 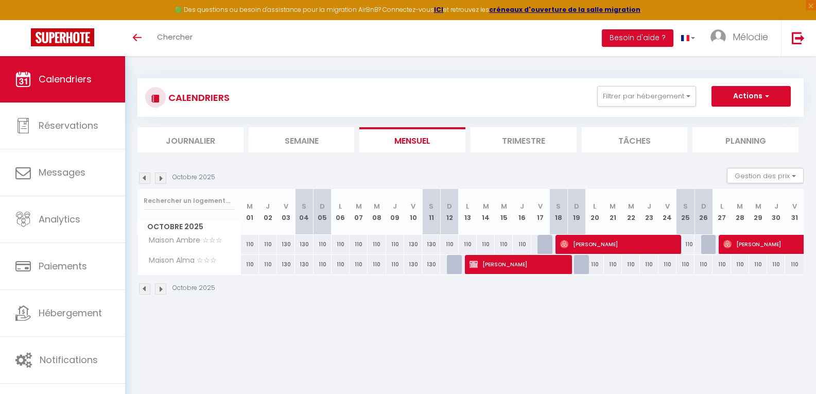 What do you see at coordinates (721, 212) in the screenshot?
I see `th: 27` at bounding box center [721, 212].